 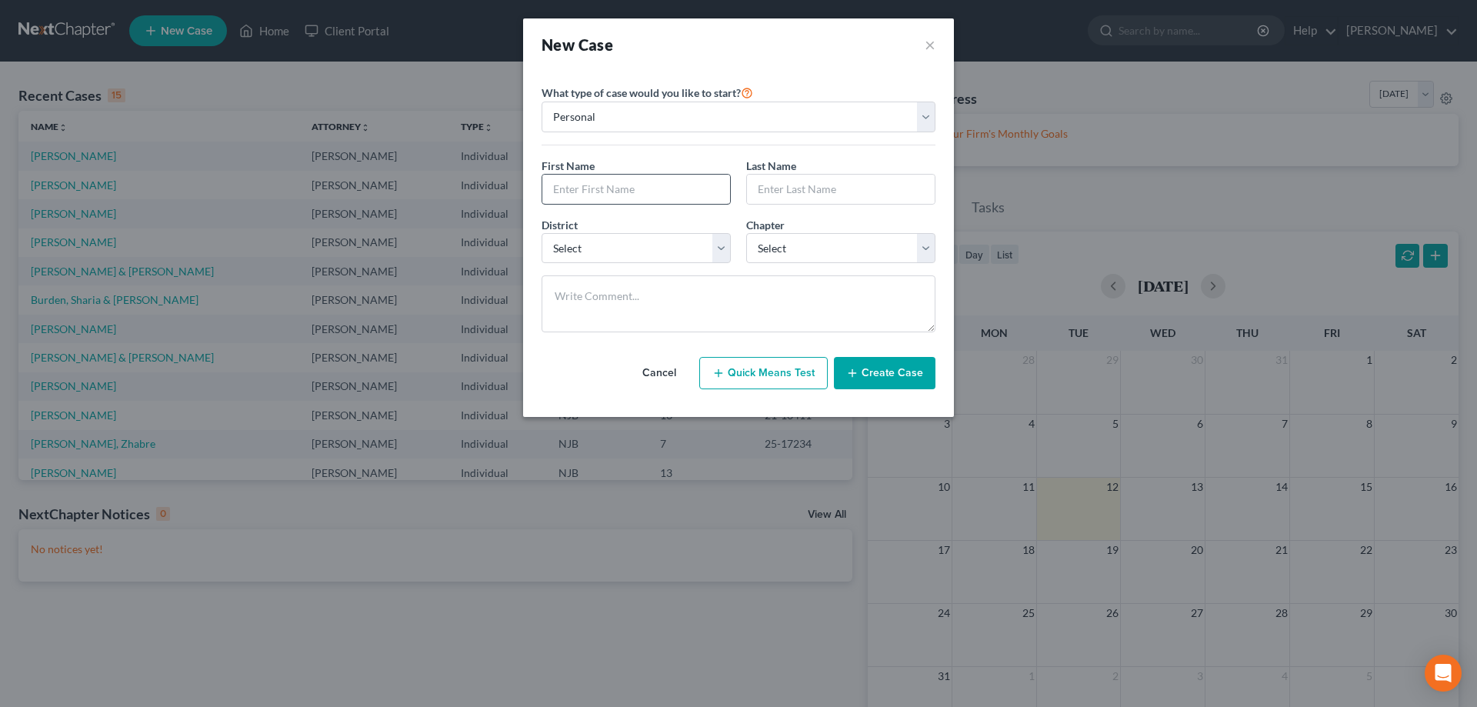 I want to click on label: What type of case would you like to start?, so click(x=647, y=92).